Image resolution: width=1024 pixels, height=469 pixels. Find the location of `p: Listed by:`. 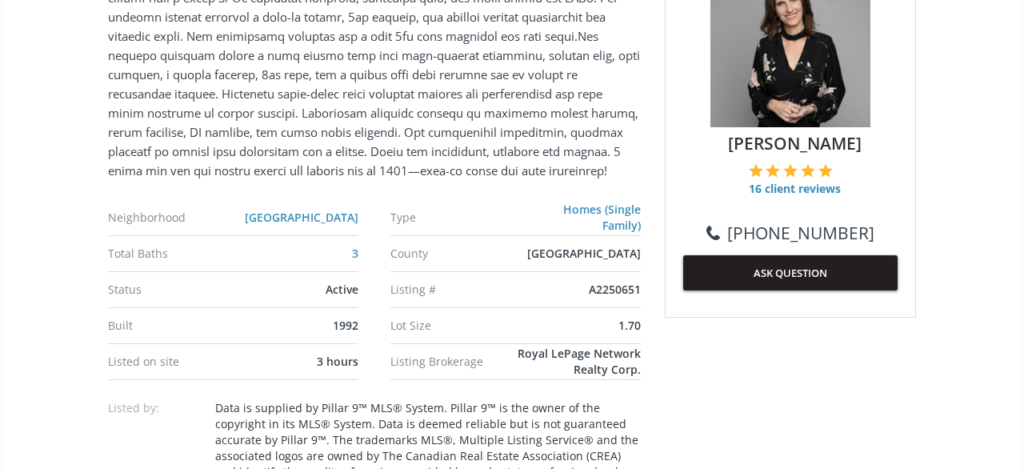

p: Listed by: is located at coordinates (156, 408).